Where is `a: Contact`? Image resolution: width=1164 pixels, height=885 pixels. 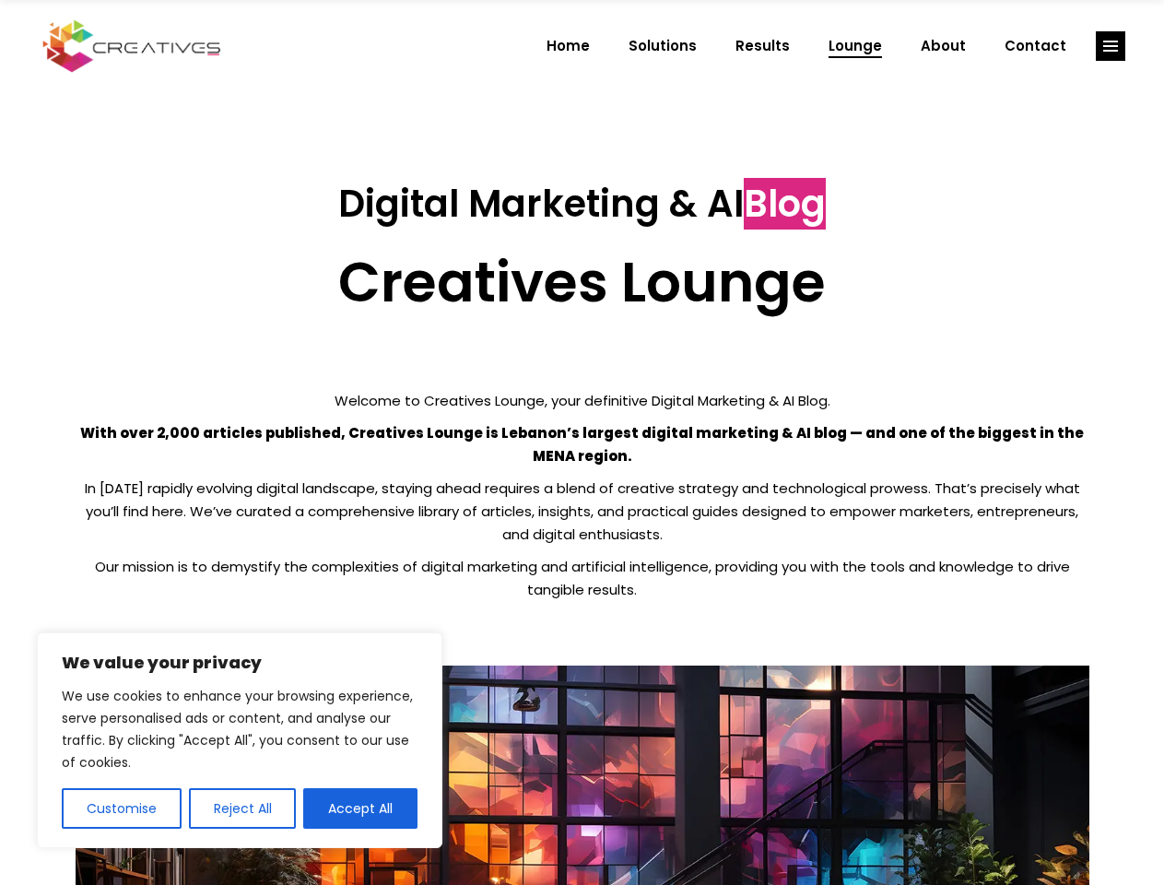 a: Contact is located at coordinates (1035, 46).